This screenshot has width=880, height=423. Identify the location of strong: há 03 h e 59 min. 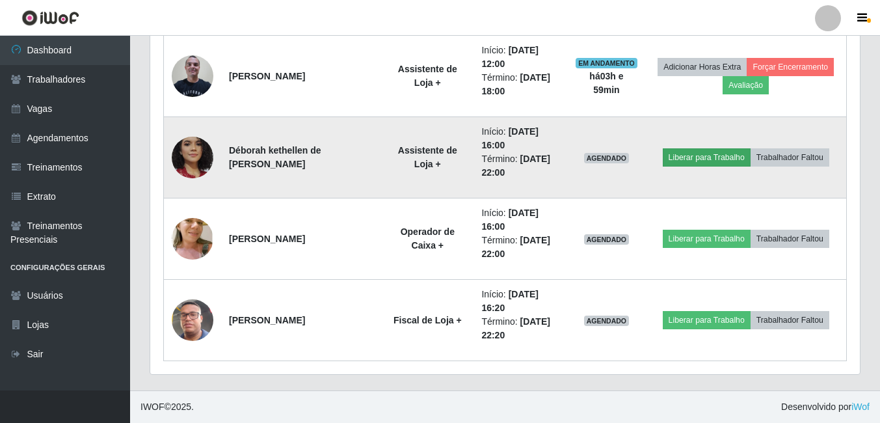
(606, 83).